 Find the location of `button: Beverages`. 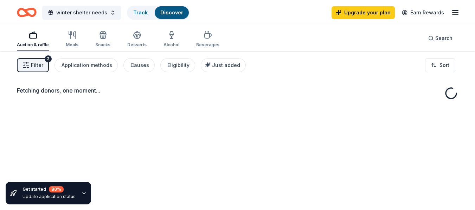

button: Beverages is located at coordinates (208, 40).